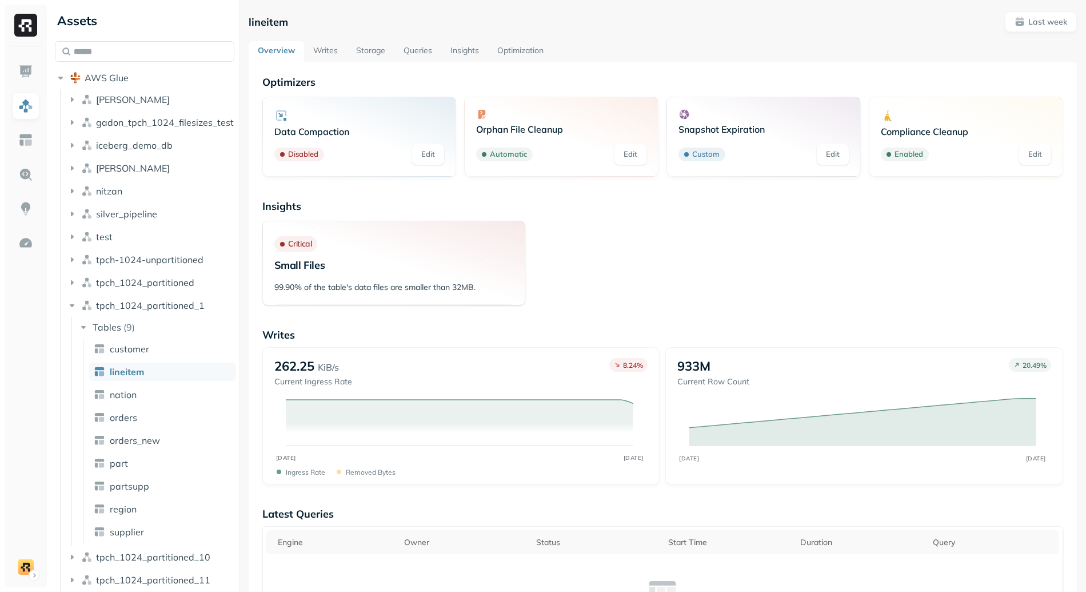 The image size is (1086, 592). What do you see at coordinates (300, 244) in the screenshot?
I see `p: Critical` at bounding box center [300, 244].